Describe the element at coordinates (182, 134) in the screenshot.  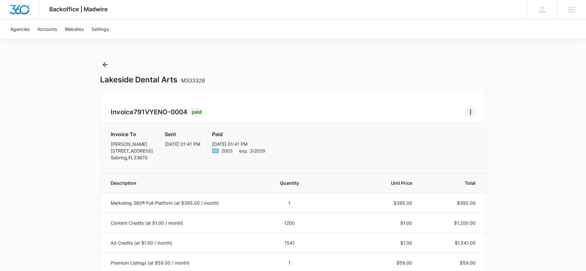
I see `h3: Sent` at that location.